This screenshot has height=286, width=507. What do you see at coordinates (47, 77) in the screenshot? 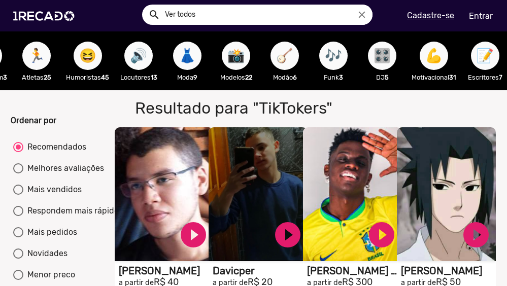
I see `b: 25` at bounding box center [47, 77].